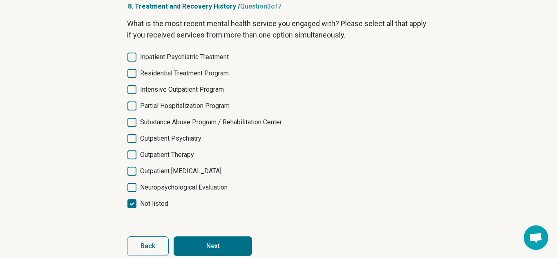 The width and height of the screenshot is (558, 258). I want to click on button: Back, so click(148, 247).